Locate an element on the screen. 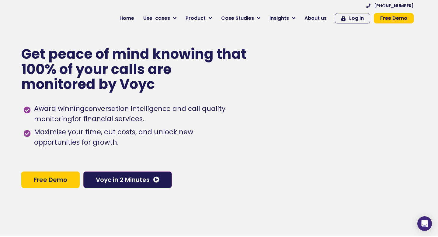 The image size is (438, 237). a: Product is located at coordinates (199, 18).